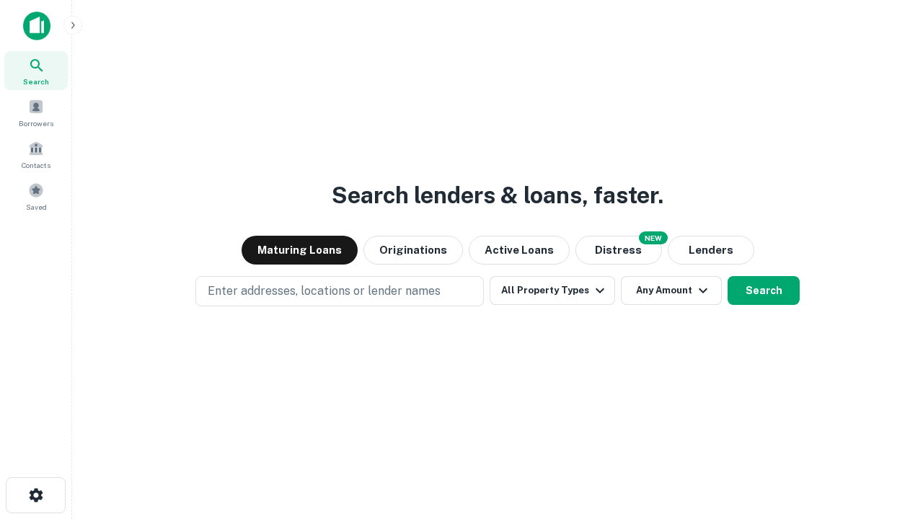  What do you see at coordinates (672, 291) in the screenshot?
I see `button: Any Amount` at bounding box center [672, 291].